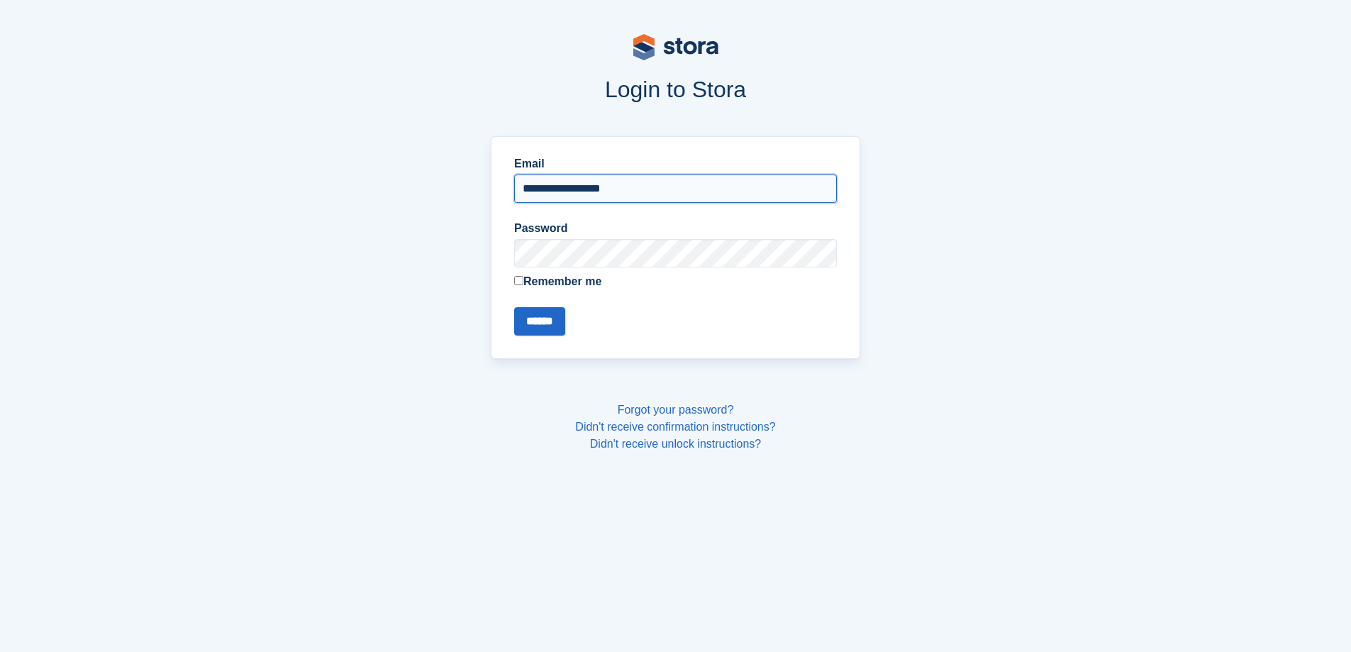 Image resolution: width=1351 pixels, height=652 pixels. I want to click on h1: Login to Stora, so click(676, 89).